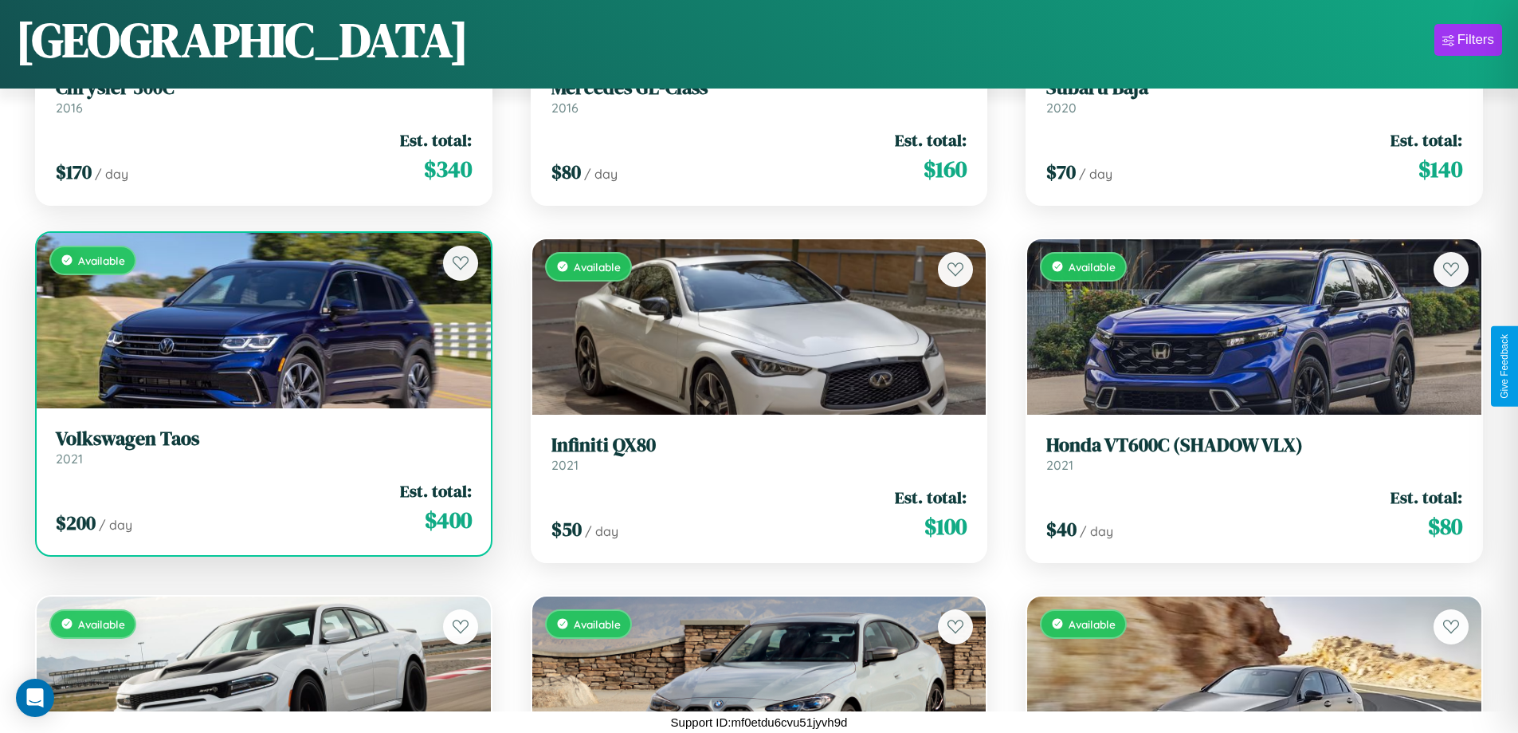 The image size is (1518, 733). Describe the element at coordinates (35, 697) in the screenshot. I see `div: Open Intercom Messenger` at that location.